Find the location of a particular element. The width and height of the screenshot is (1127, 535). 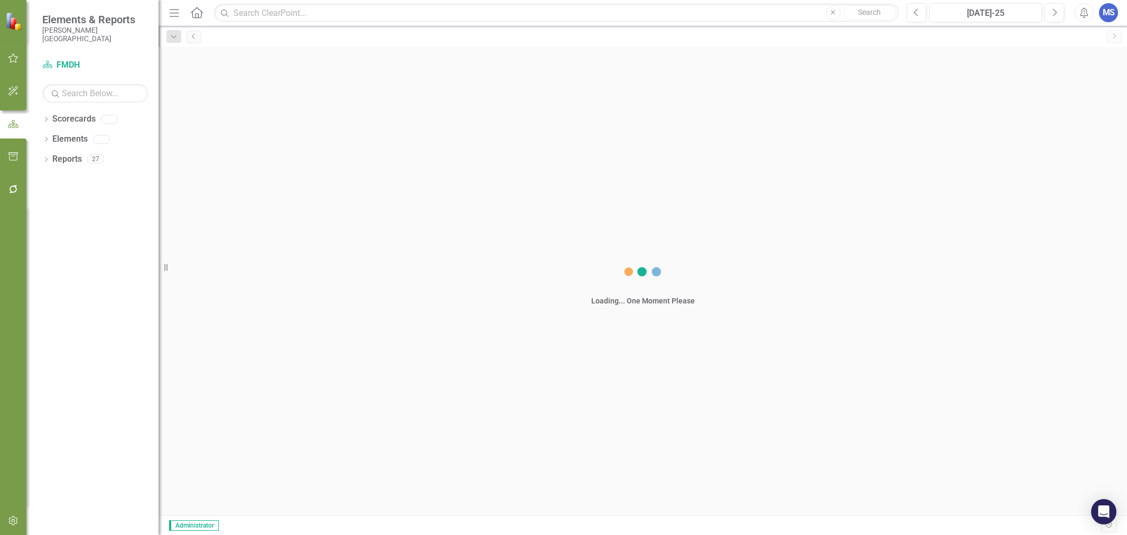

img: ClearPoint Strategy is located at coordinates (15, 21).